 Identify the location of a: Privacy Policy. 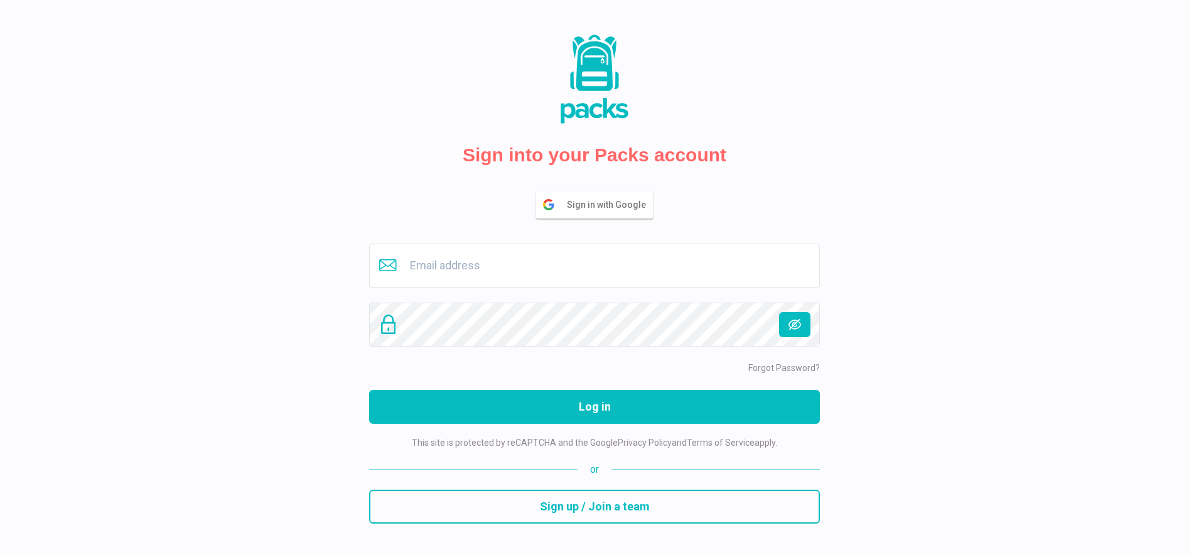
(645, 443).